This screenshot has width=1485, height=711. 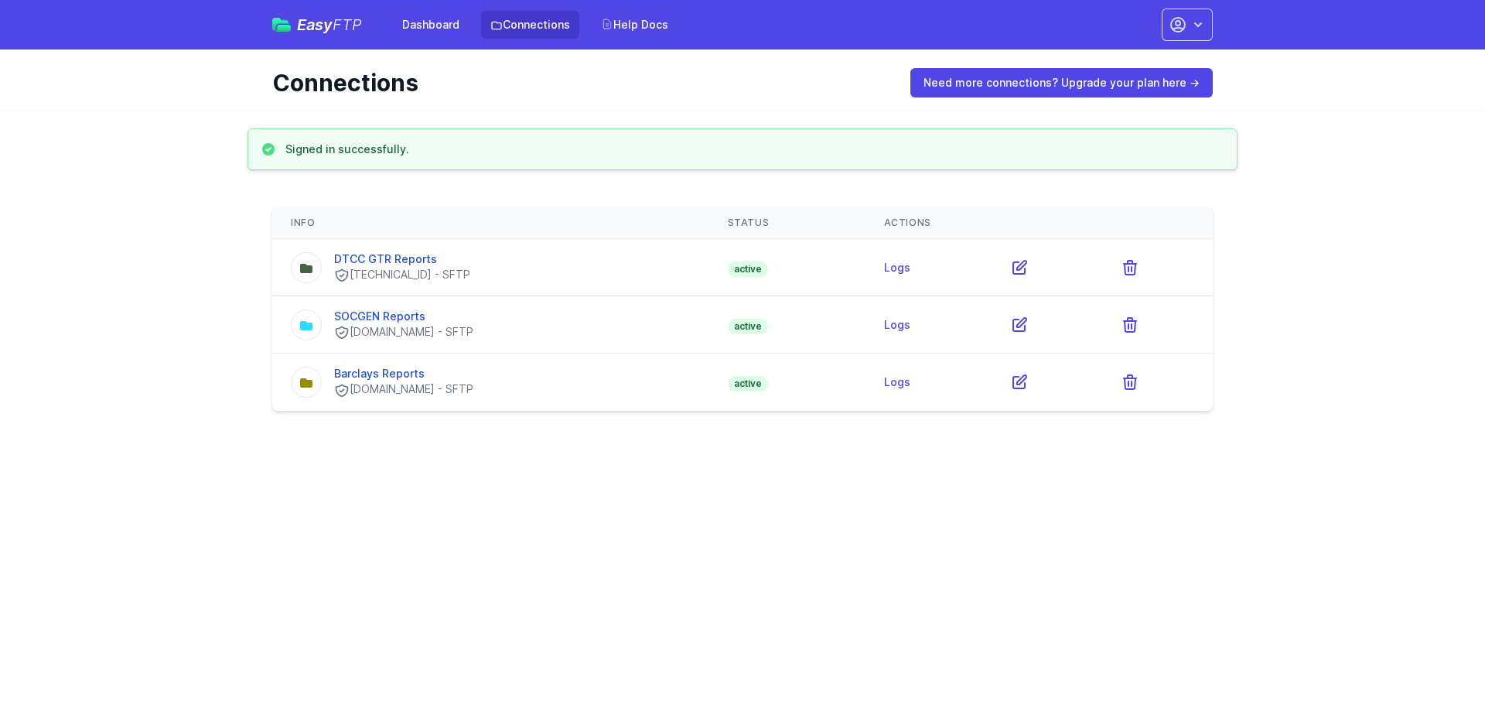 I want to click on a: Barclays Reports, so click(x=379, y=373).